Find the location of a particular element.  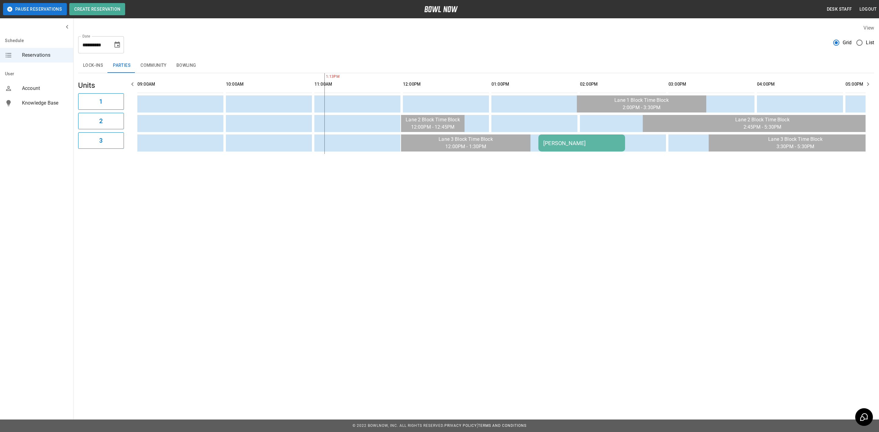

button: Create Reservation is located at coordinates (97, 9).